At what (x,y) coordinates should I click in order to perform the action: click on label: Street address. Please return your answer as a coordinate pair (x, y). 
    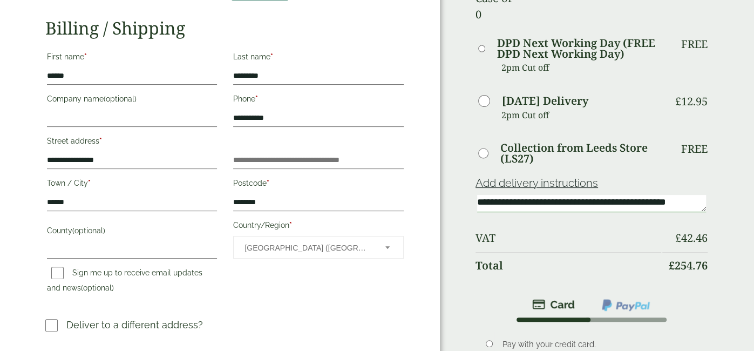
    Looking at the image, I should click on (132, 143).